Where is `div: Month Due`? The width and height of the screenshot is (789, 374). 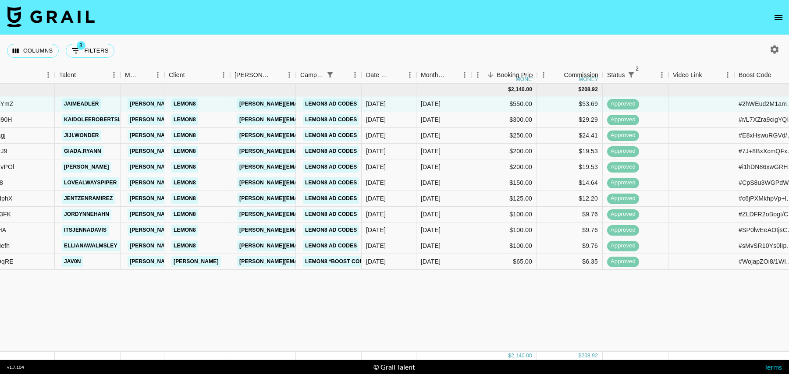
div: Month Due is located at coordinates (433, 75).